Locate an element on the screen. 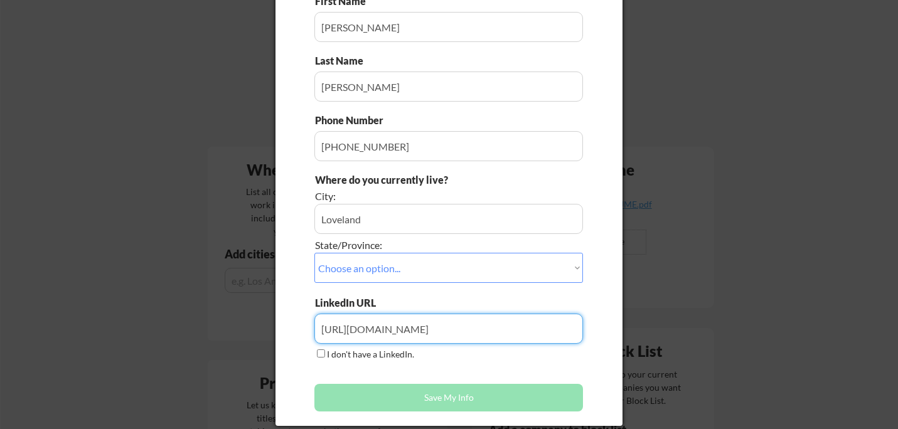  input: e.g. Los Angeles is located at coordinates (449, 219).